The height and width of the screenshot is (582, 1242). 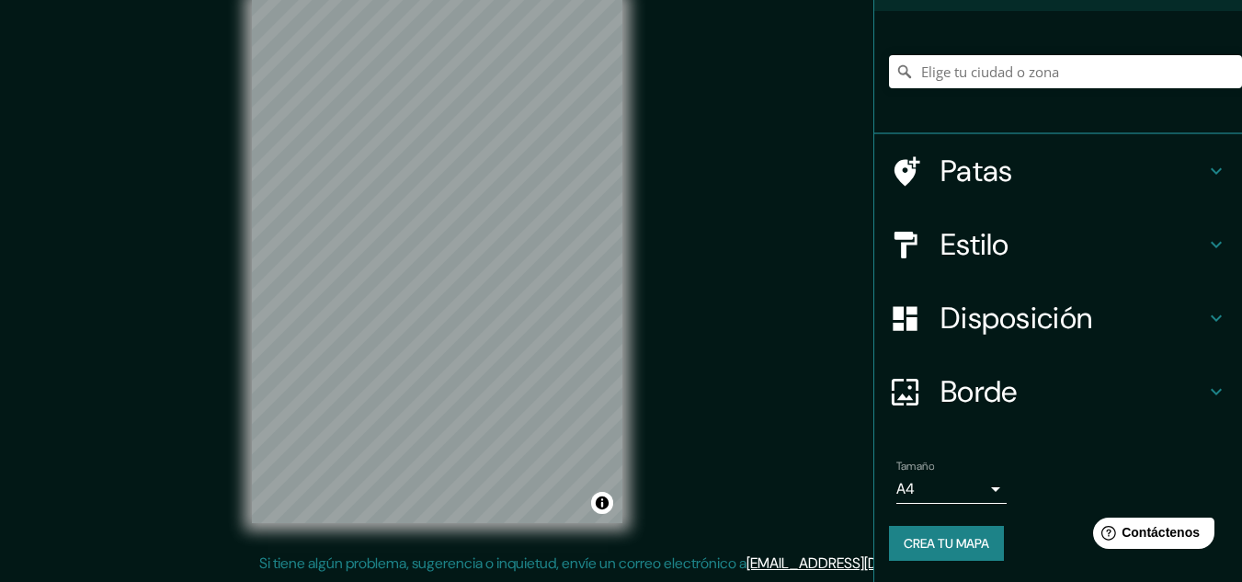 I want to click on div: Borde, so click(x=1058, y=392).